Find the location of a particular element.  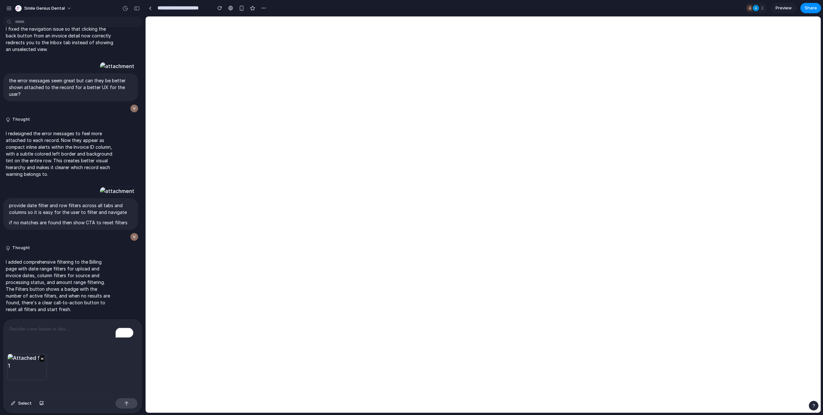

div: 2 is located at coordinates (756, 8).